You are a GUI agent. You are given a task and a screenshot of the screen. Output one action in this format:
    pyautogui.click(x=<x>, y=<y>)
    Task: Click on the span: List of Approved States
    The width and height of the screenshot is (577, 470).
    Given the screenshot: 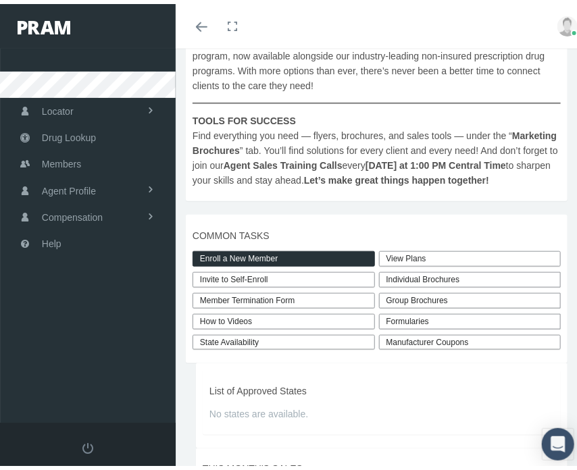 What is the action you would take?
    pyautogui.click(x=382, y=387)
    